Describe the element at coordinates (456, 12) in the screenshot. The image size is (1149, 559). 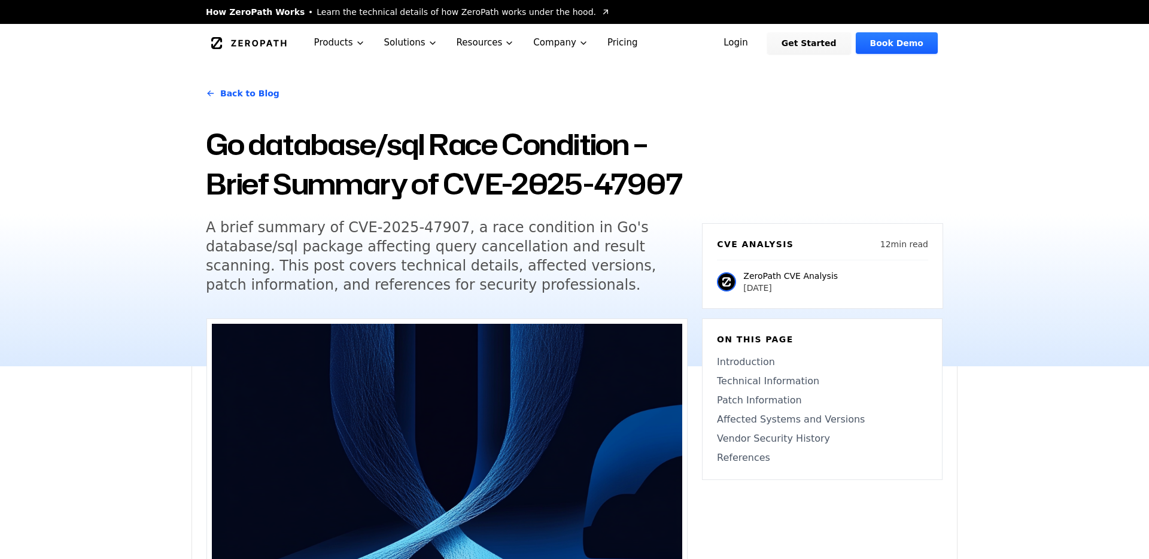
I see `span: Learn the technical details of how ZeroPath works under the hood.` at that location.